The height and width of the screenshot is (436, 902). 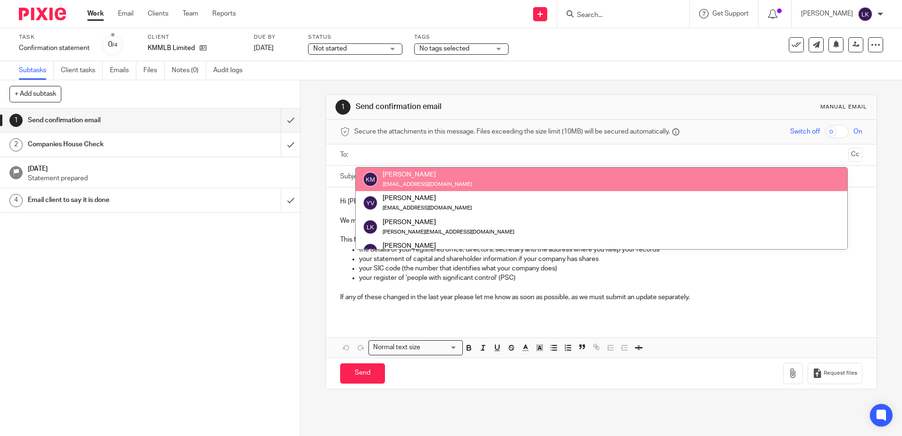 What do you see at coordinates (610, 259) in the screenshot?
I see `p: your statement of capital and shareholder information if your company has shares` at bounding box center [610, 259].